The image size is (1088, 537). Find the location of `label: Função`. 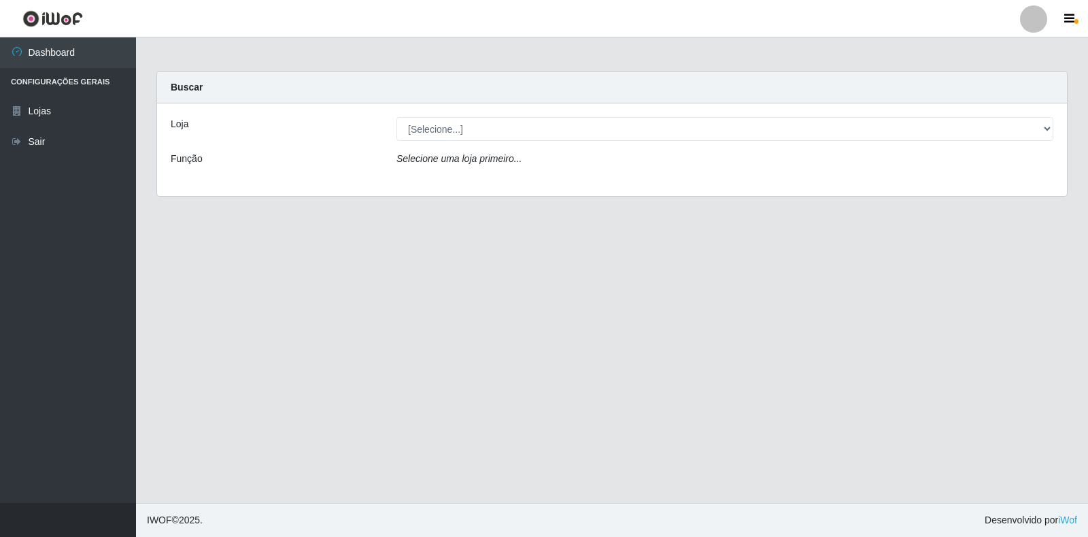

label: Função is located at coordinates (186, 158).